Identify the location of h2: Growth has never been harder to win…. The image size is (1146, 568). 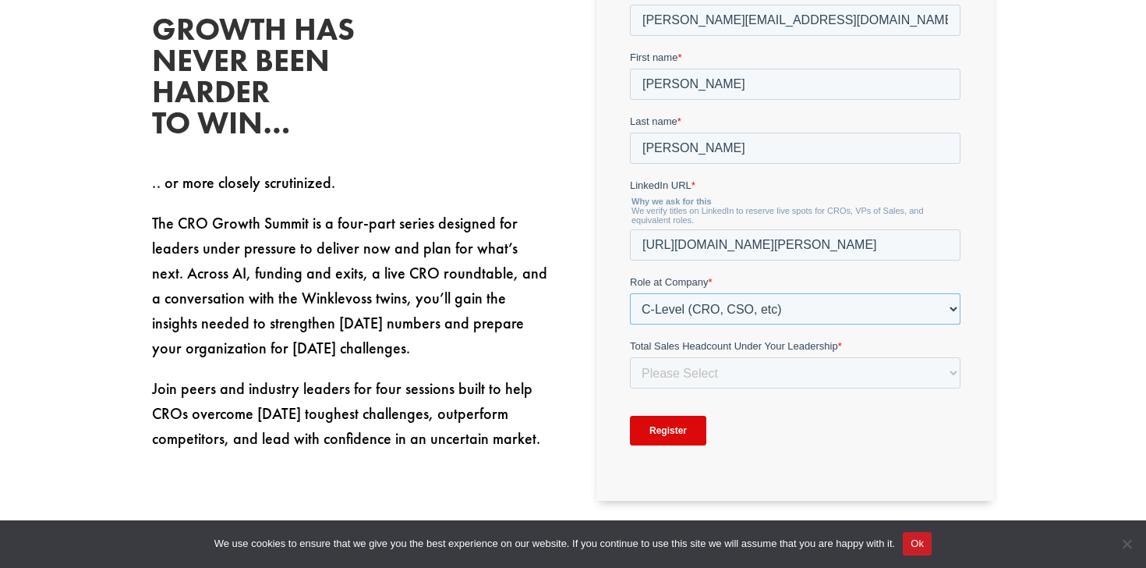
(269, 80).